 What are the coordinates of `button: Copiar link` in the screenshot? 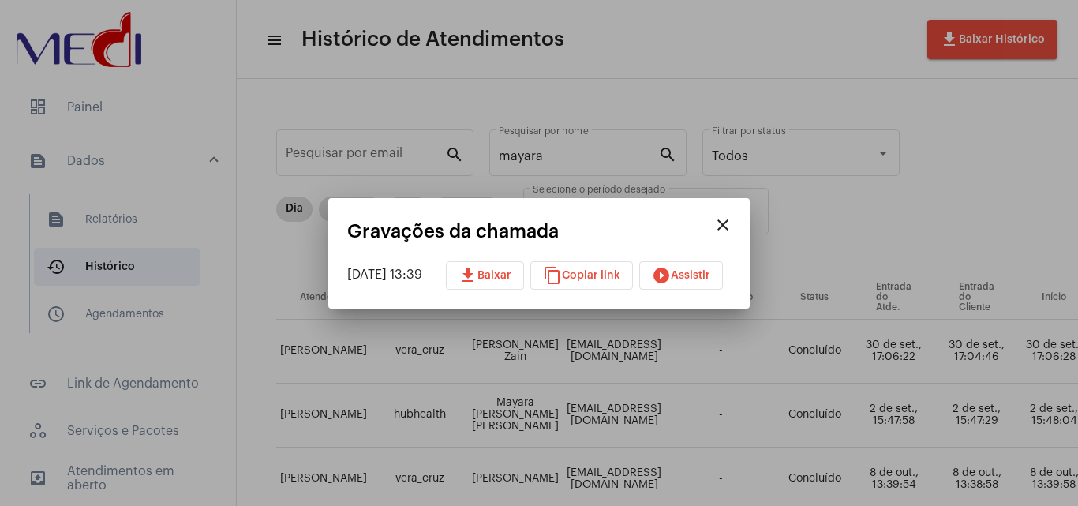 It's located at (581, 275).